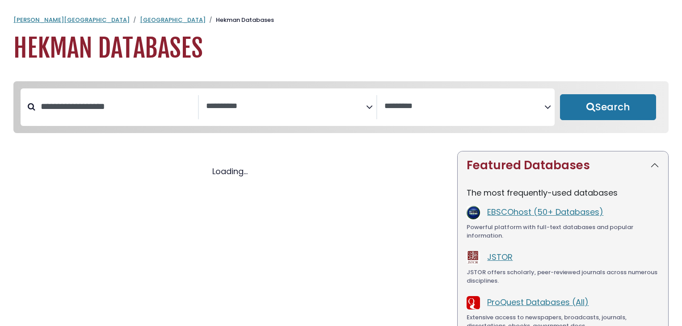 Image resolution: width=682 pixels, height=326 pixels. What do you see at coordinates (239, 20) in the screenshot?
I see `li: Hekman Databases` at bounding box center [239, 20].